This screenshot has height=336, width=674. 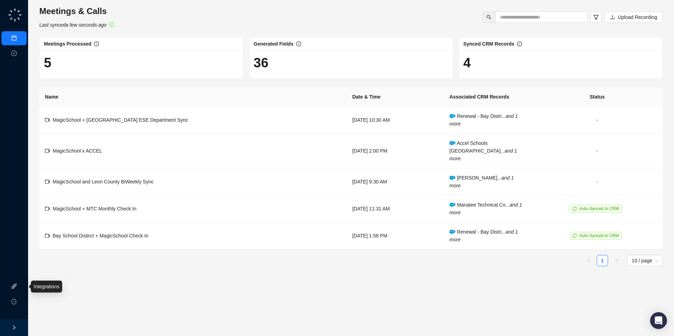 I want to click on span: filter, so click(x=596, y=17).